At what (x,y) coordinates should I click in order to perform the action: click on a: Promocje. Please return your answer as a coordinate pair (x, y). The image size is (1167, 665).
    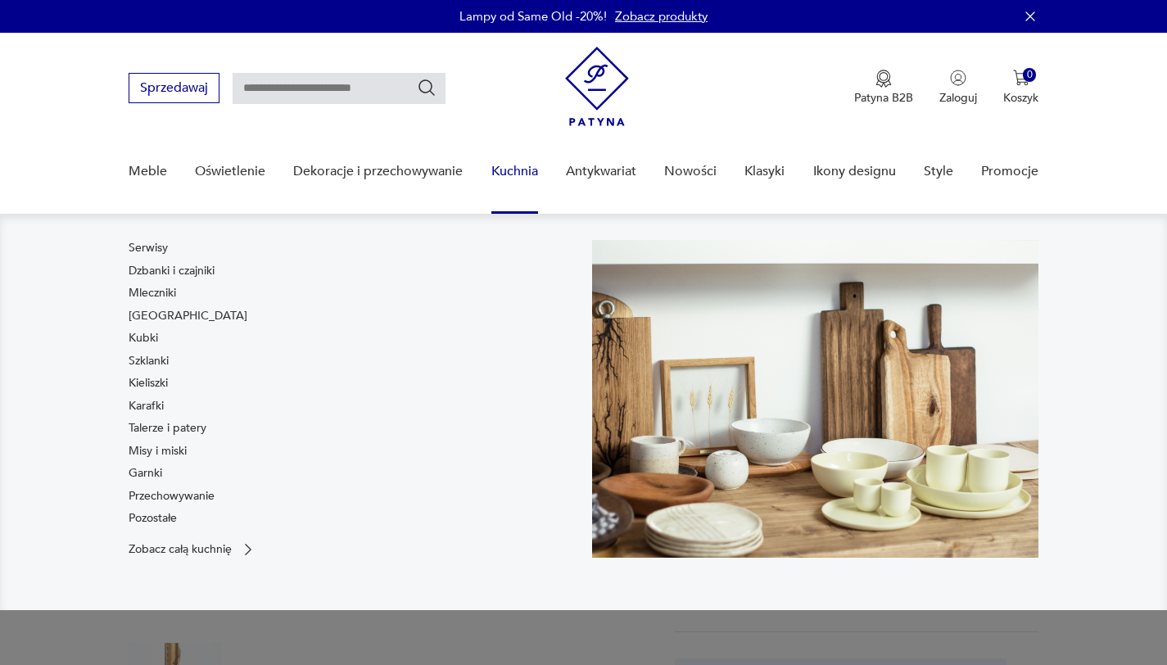
    Looking at the image, I should click on (1009, 171).